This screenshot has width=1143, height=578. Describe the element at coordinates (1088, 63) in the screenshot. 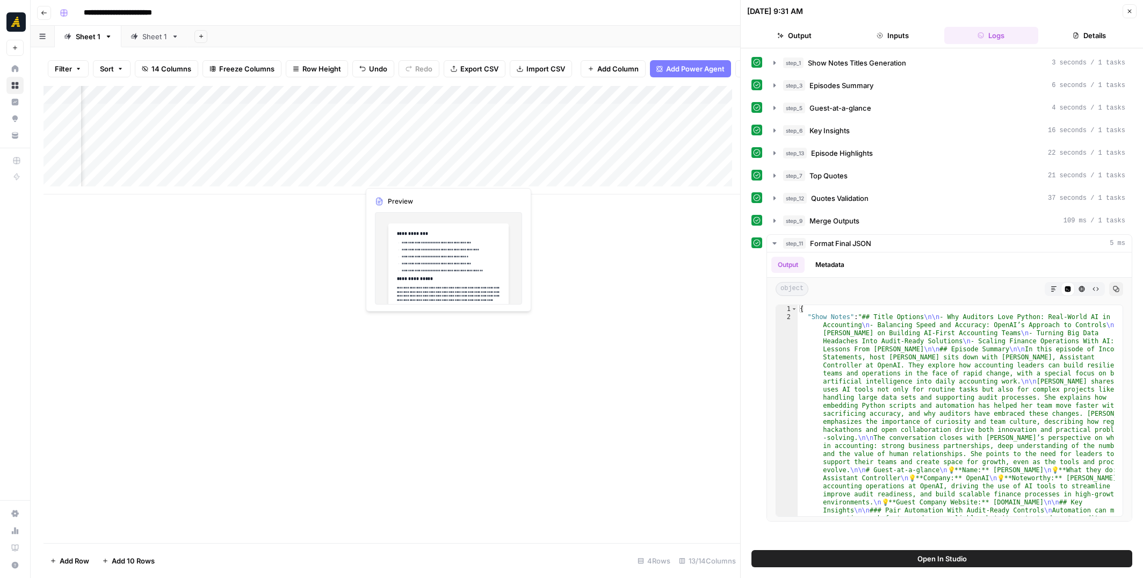

I see `span: 3 seconds / 1 tasks` at that location.